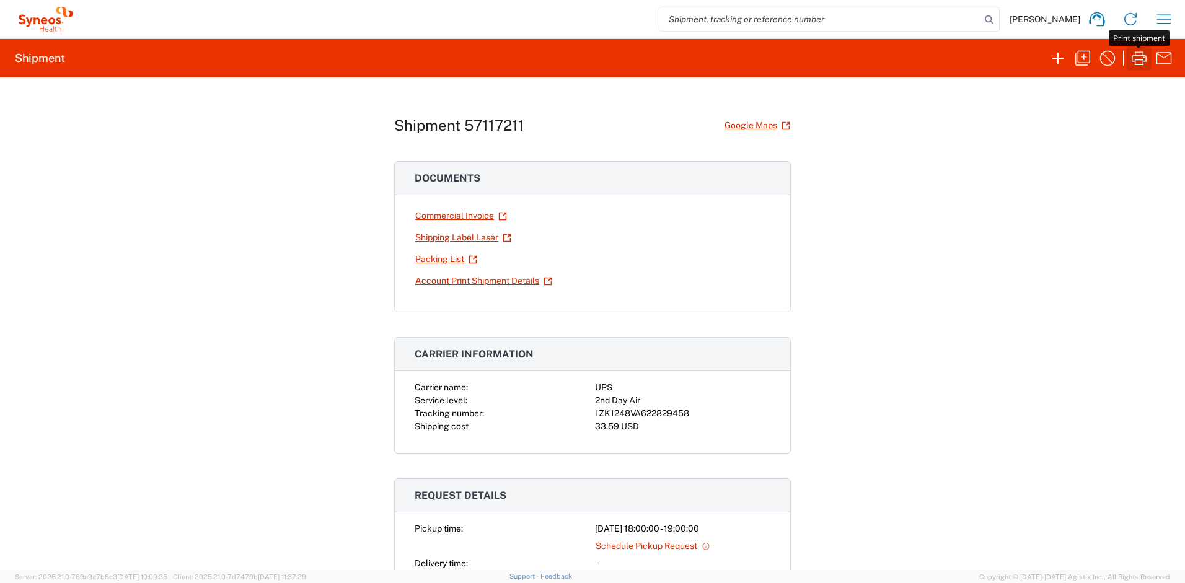 This screenshot has width=1185, height=583. What do you see at coordinates (446, 259) in the screenshot?
I see `a: Packing List` at bounding box center [446, 259].